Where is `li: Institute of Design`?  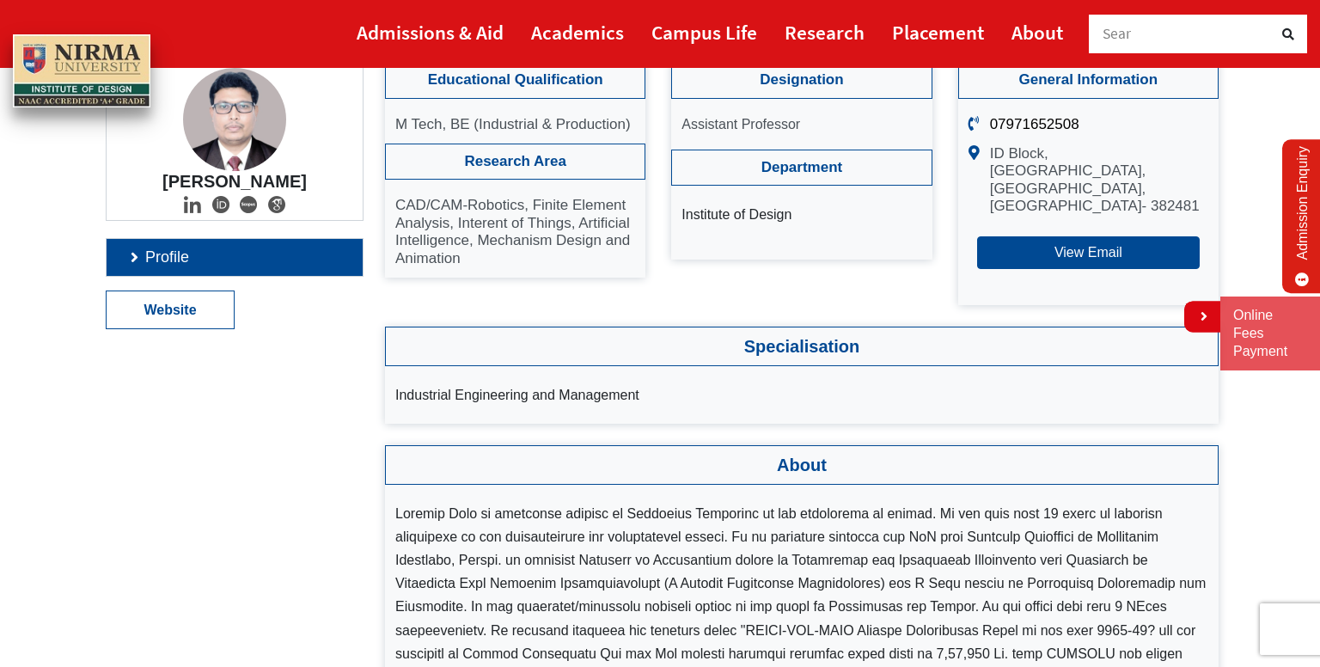
li: Institute of Design is located at coordinates (801, 214).